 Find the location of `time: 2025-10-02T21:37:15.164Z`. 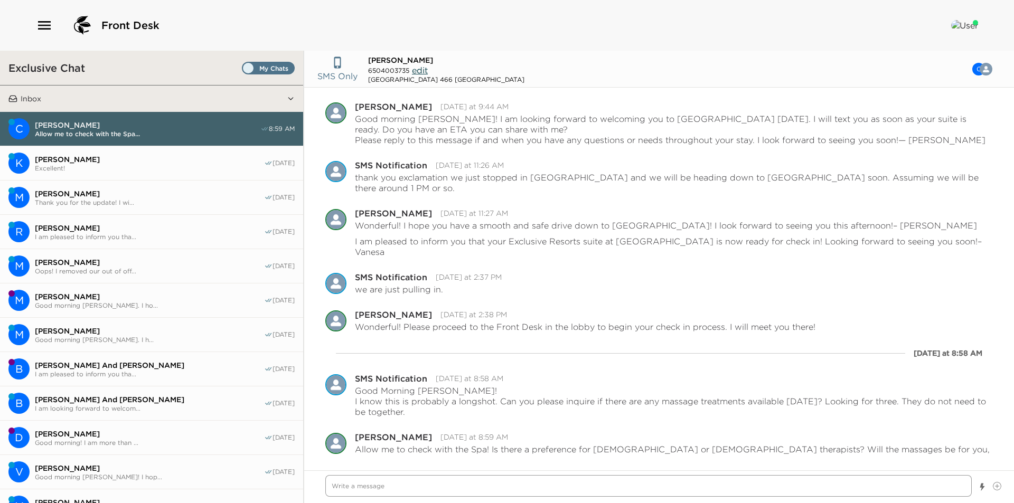

time: 2025-10-02T21:37:15.164Z is located at coordinates (468, 277).